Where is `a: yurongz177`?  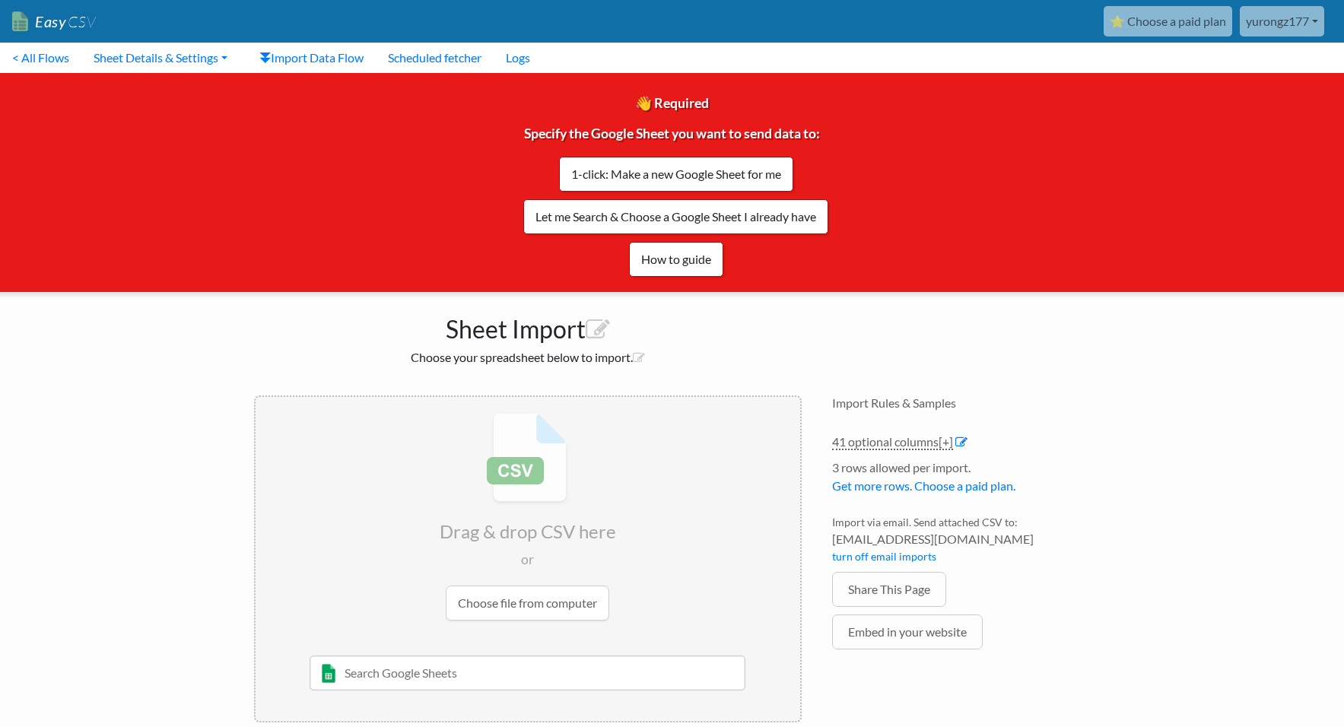 a: yurongz177 is located at coordinates (1281, 21).